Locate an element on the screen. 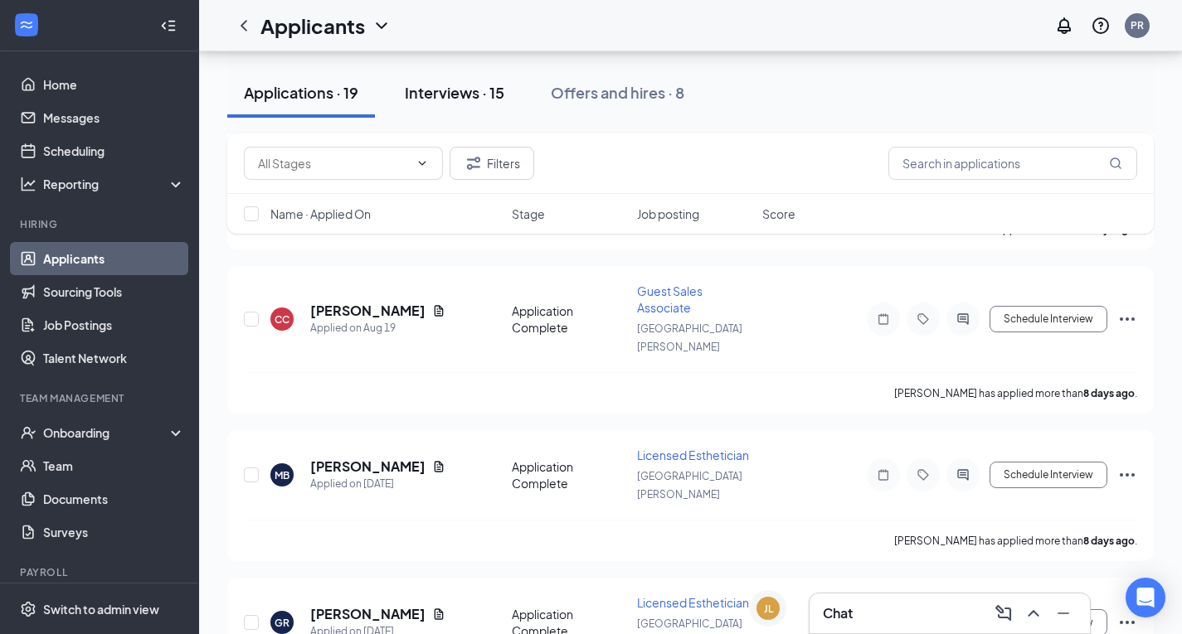 The image size is (1182, 634). div: Team Management is located at coordinates (100, 398).